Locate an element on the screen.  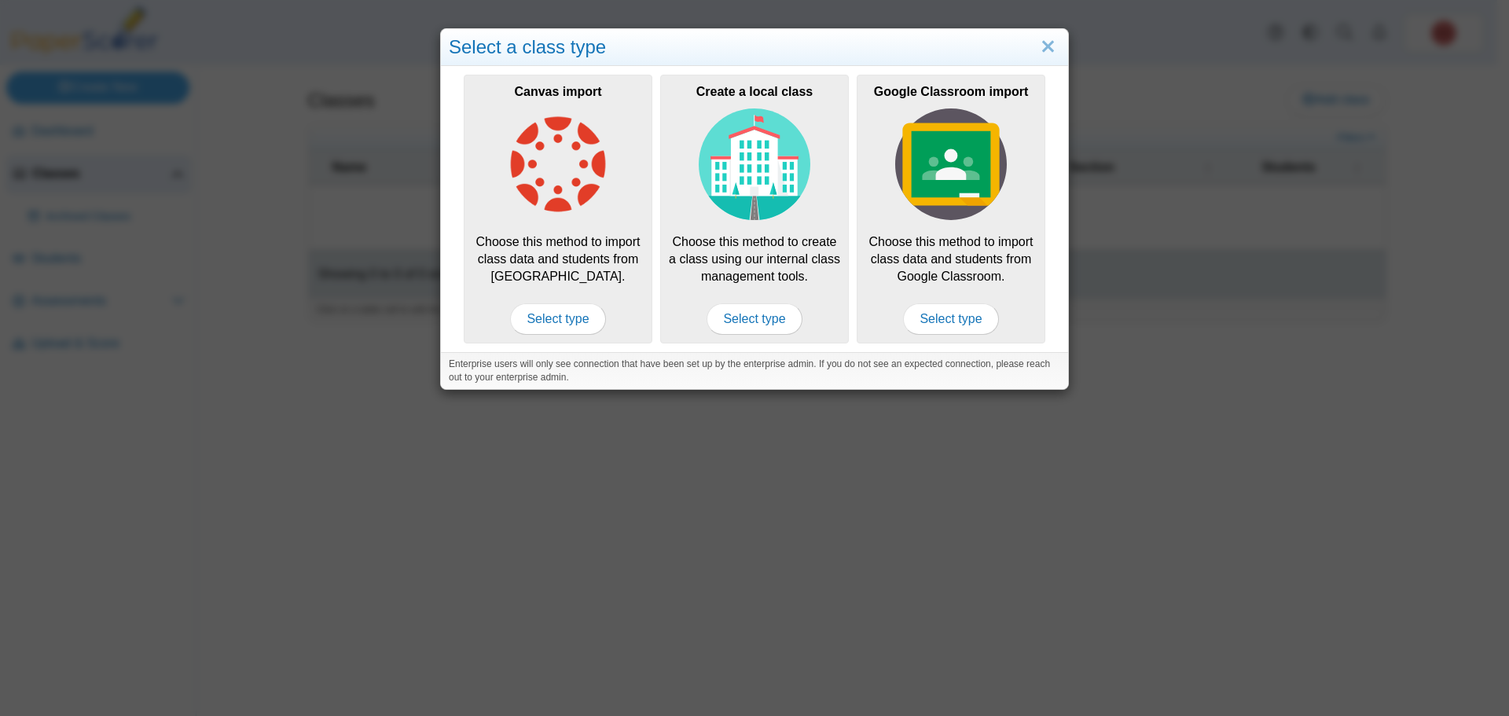
img: class-type-local.svg is located at coordinates (754, 164).